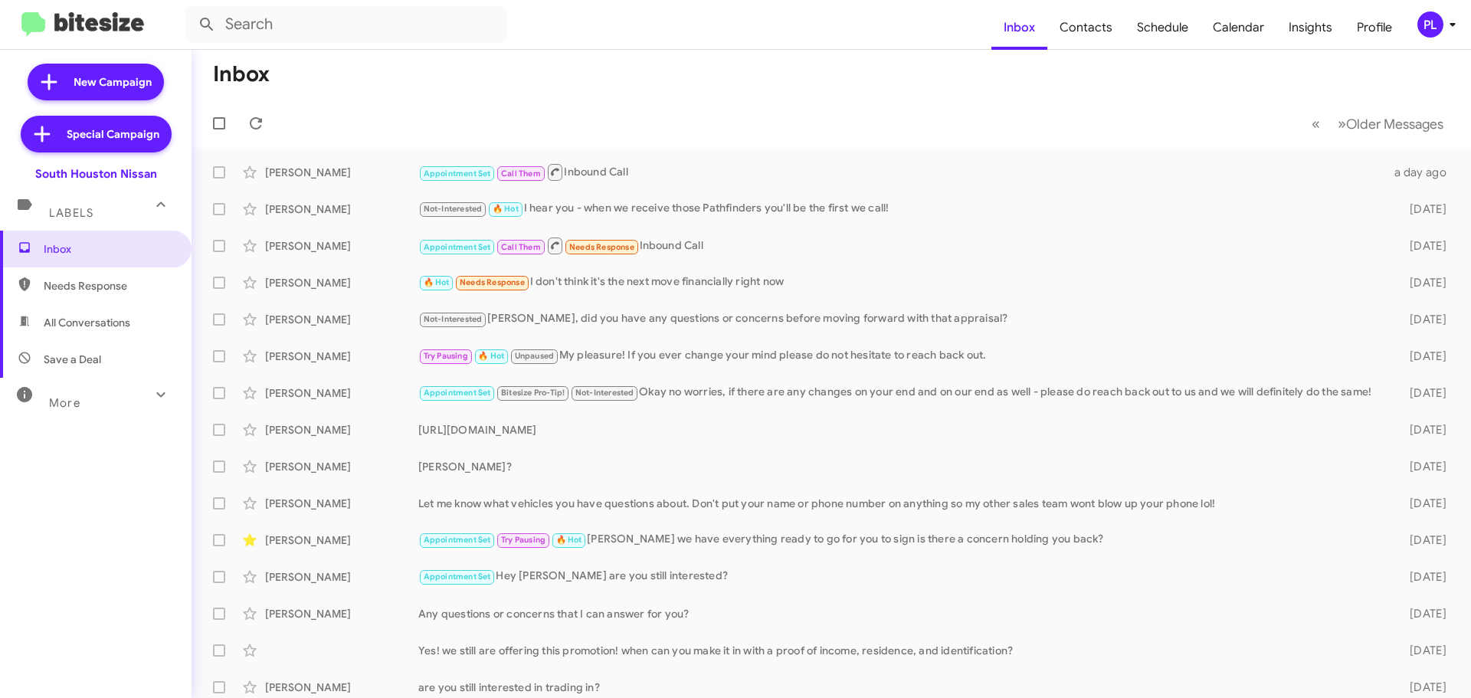 The width and height of the screenshot is (1471, 698). I want to click on button: Previous, so click(1316, 123).